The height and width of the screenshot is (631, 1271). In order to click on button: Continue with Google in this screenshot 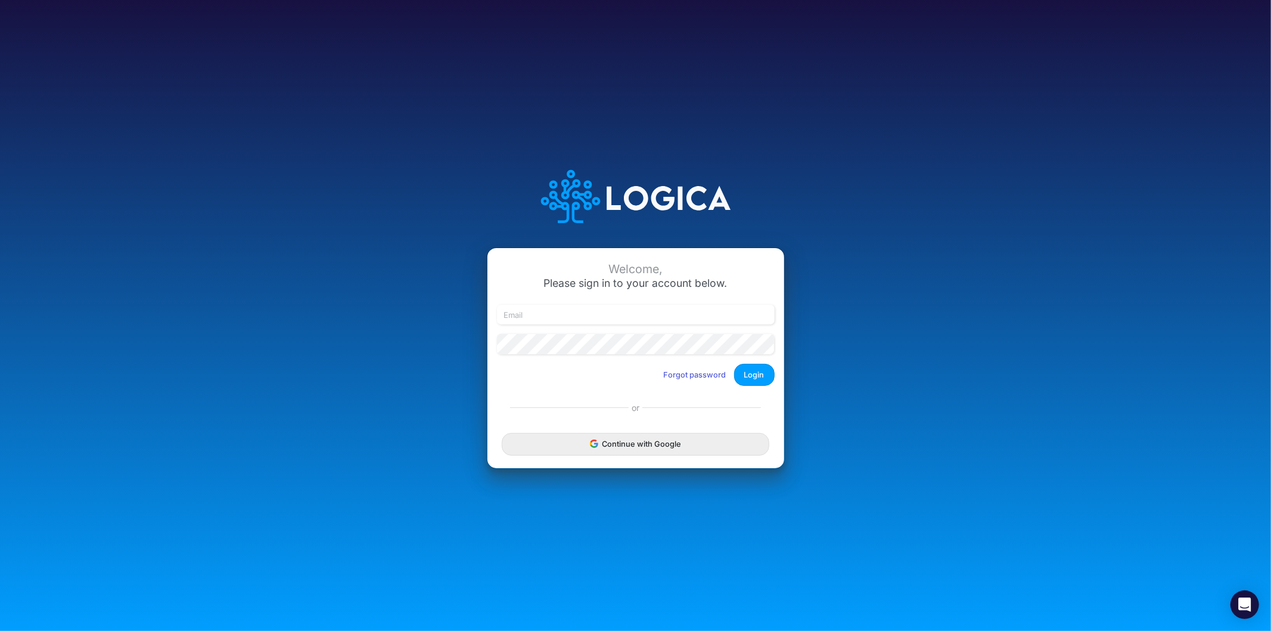, I will do `click(635, 443)`.